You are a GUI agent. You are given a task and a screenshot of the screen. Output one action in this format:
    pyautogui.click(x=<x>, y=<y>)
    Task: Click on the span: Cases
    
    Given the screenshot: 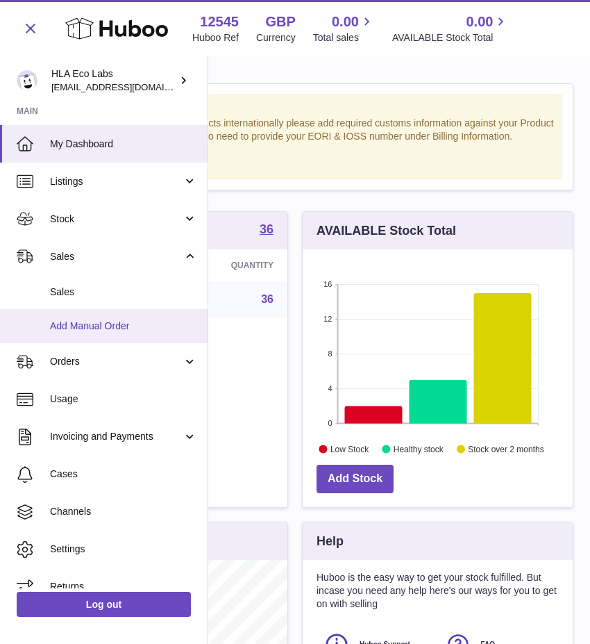 What is the action you would take?
    pyautogui.click(x=124, y=474)
    